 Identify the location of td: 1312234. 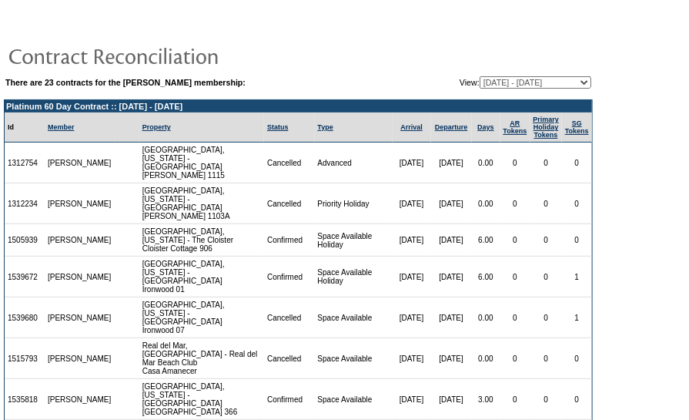
(25, 203).